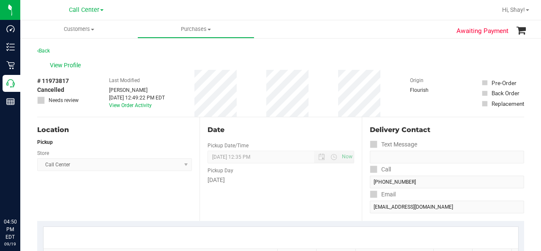  What do you see at coordinates (53, 81) in the screenshot?
I see `span: # 11973817` at bounding box center [53, 81].